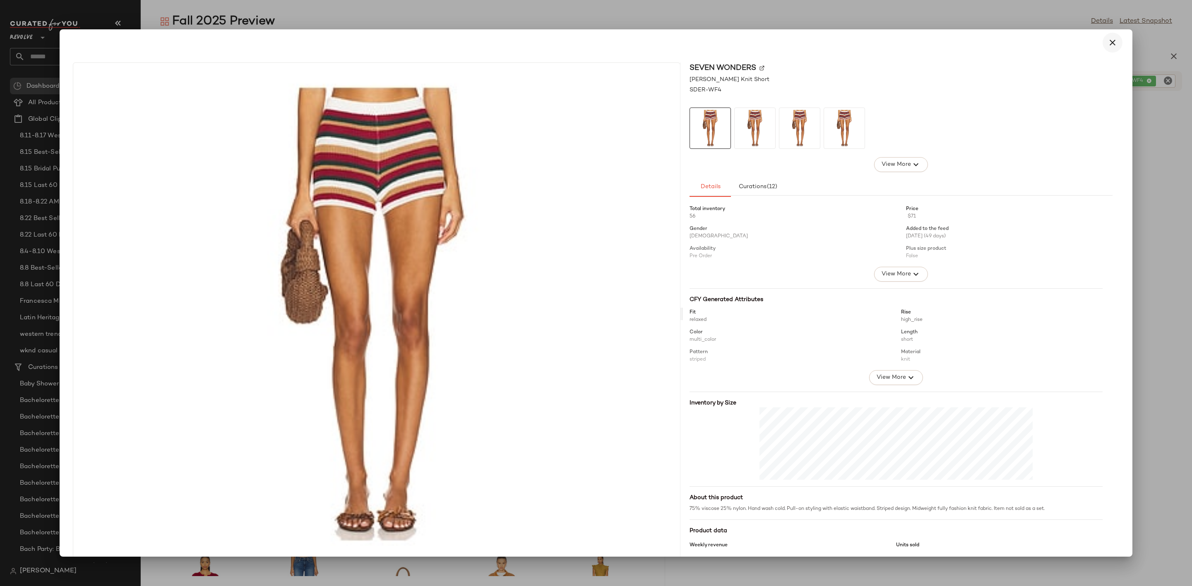 The image size is (1192, 586). What do you see at coordinates (896, 531) in the screenshot?
I see `div: Product data` at bounding box center [896, 531].